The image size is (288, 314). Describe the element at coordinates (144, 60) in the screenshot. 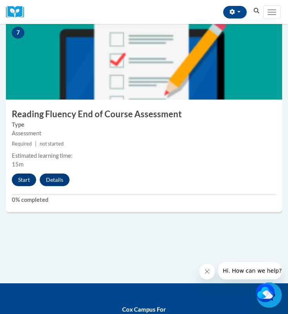

I see `img: Course Image` at that location.